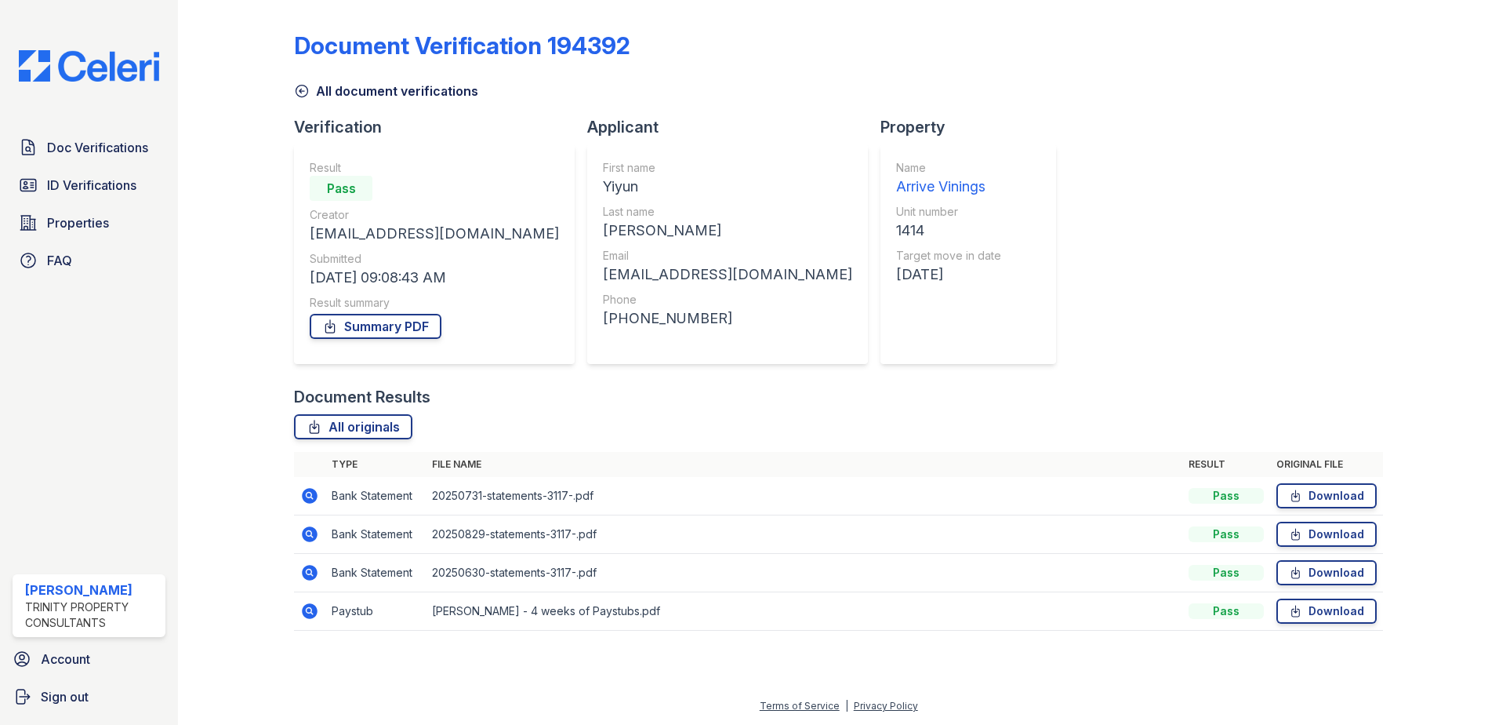 The height and width of the screenshot is (725, 1499). Describe the element at coordinates (434, 168) in the screenshot. I see `div: Result` at that location.